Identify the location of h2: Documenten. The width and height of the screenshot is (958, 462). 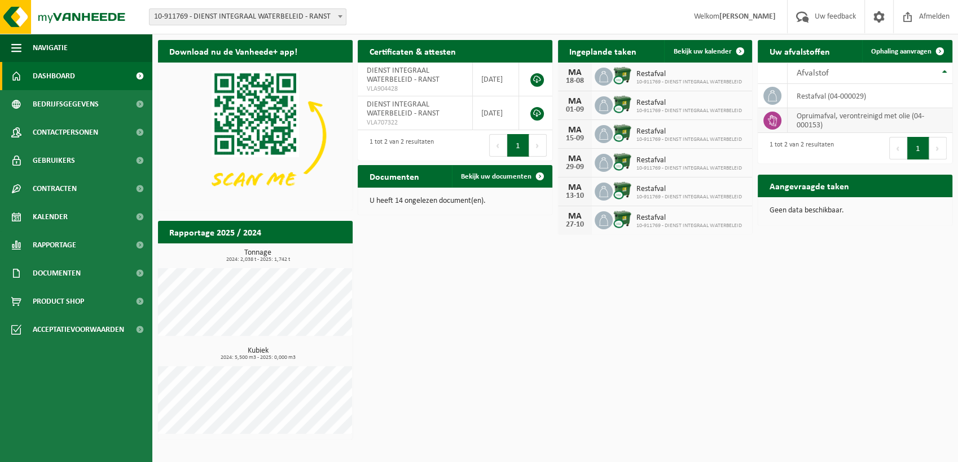
(394, 176).